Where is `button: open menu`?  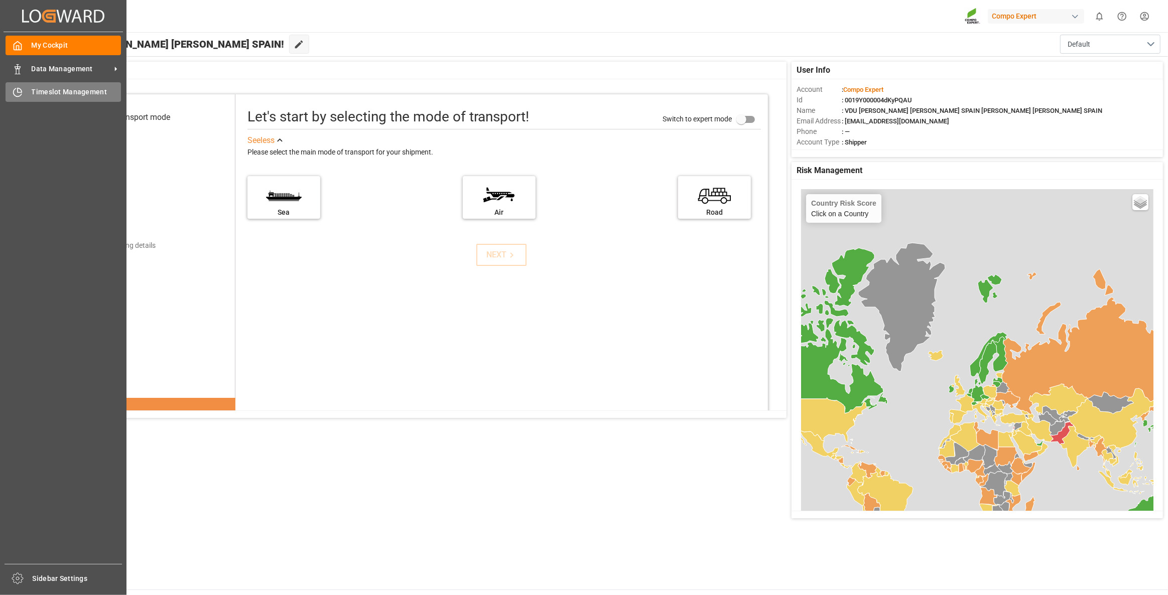
button: open menu is located at coordinates (1110, 44).